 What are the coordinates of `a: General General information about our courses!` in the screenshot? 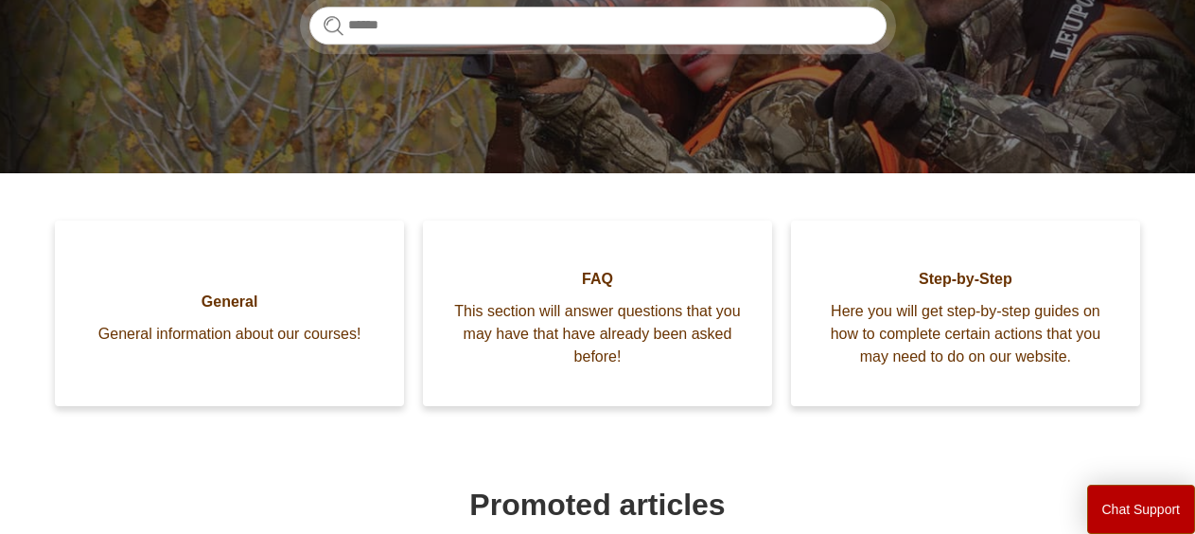 It's located at (229, 313).